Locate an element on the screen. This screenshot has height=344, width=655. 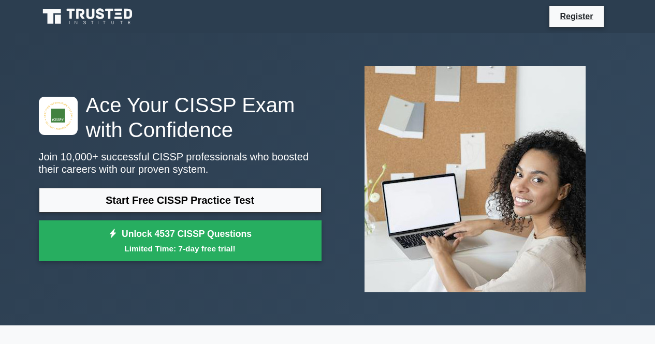
p: Join 10,000+ successful CISSP professionals who boosted their careers with our proven system. is located at coordinates (180, 163).